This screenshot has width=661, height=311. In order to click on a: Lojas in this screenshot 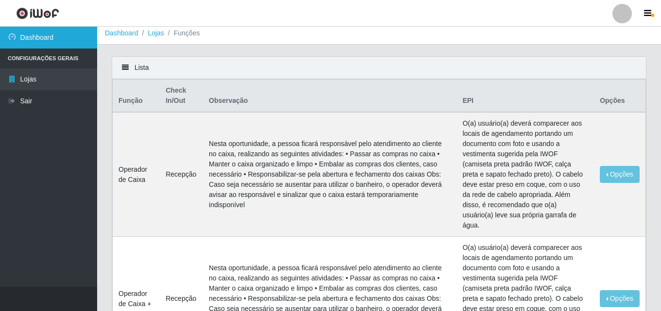, I will do `click(155, 33)`.